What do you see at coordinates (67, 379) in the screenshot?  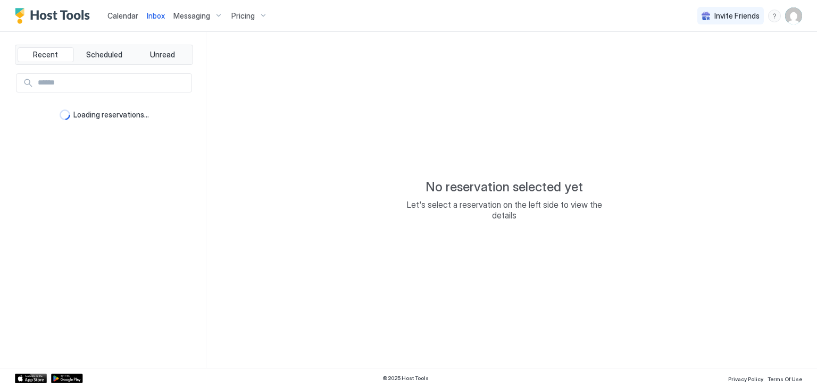 I see `a: Google Play Store` at bounding box center [67, 379].